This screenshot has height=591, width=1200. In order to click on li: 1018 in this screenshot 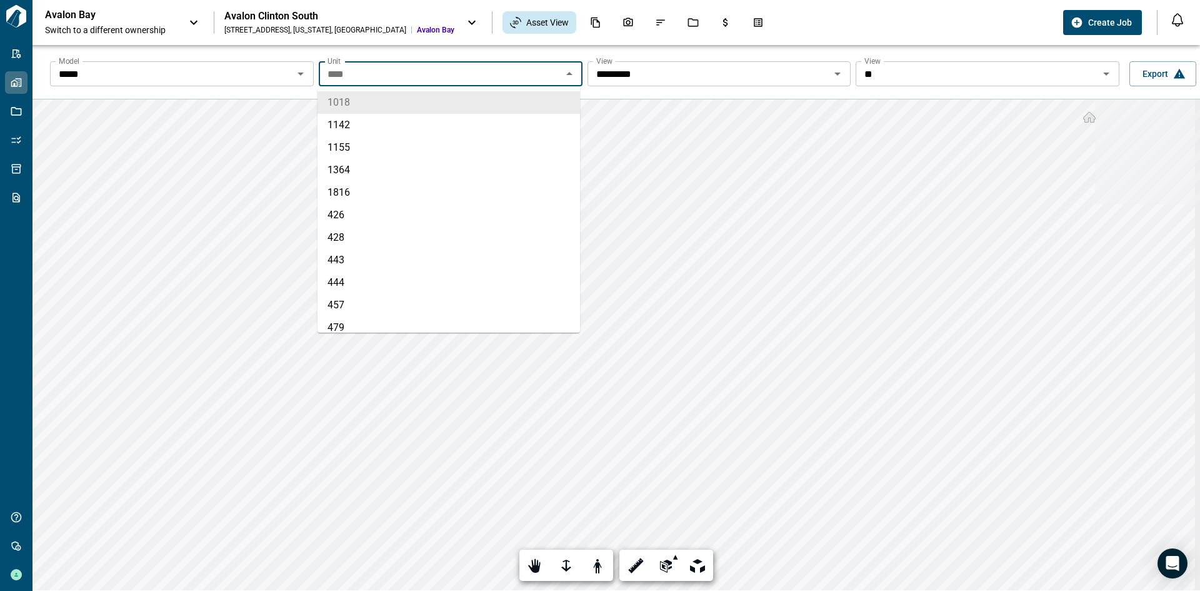, I will do `click(449, 103)`.